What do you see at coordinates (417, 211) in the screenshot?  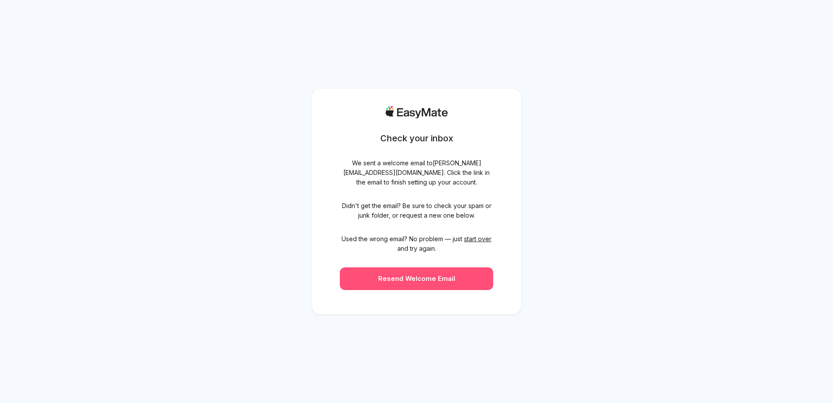 I see `span: Didn't get the email? Be sure to check your spam or junk folder, or request a new one below.` at bounding box center [417, 211].